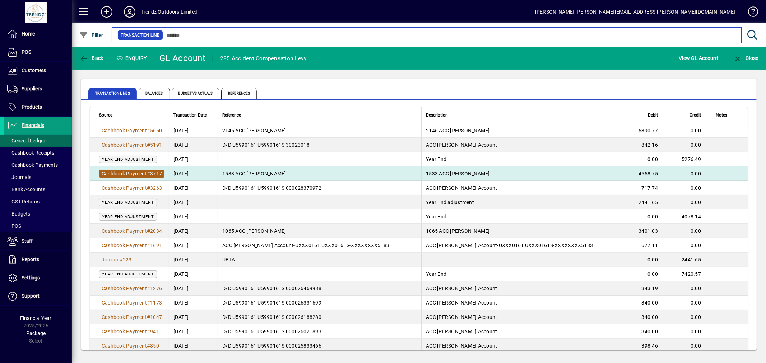 The image size is (766, 363). I want to click on a: Cashbook Payment#1691, so click(132, 246).